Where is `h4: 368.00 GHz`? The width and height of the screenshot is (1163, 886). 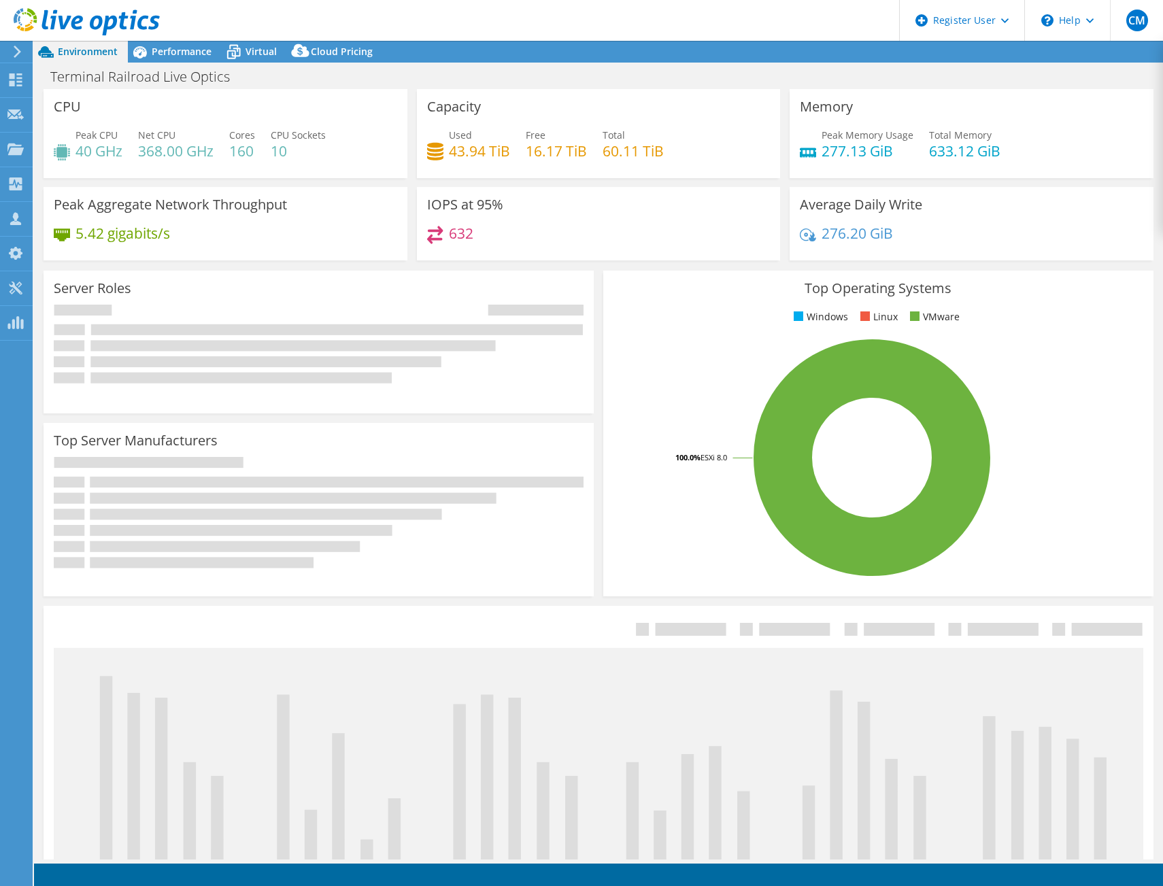
h4: 368.00 GHz is located at coordinates (175, 151).